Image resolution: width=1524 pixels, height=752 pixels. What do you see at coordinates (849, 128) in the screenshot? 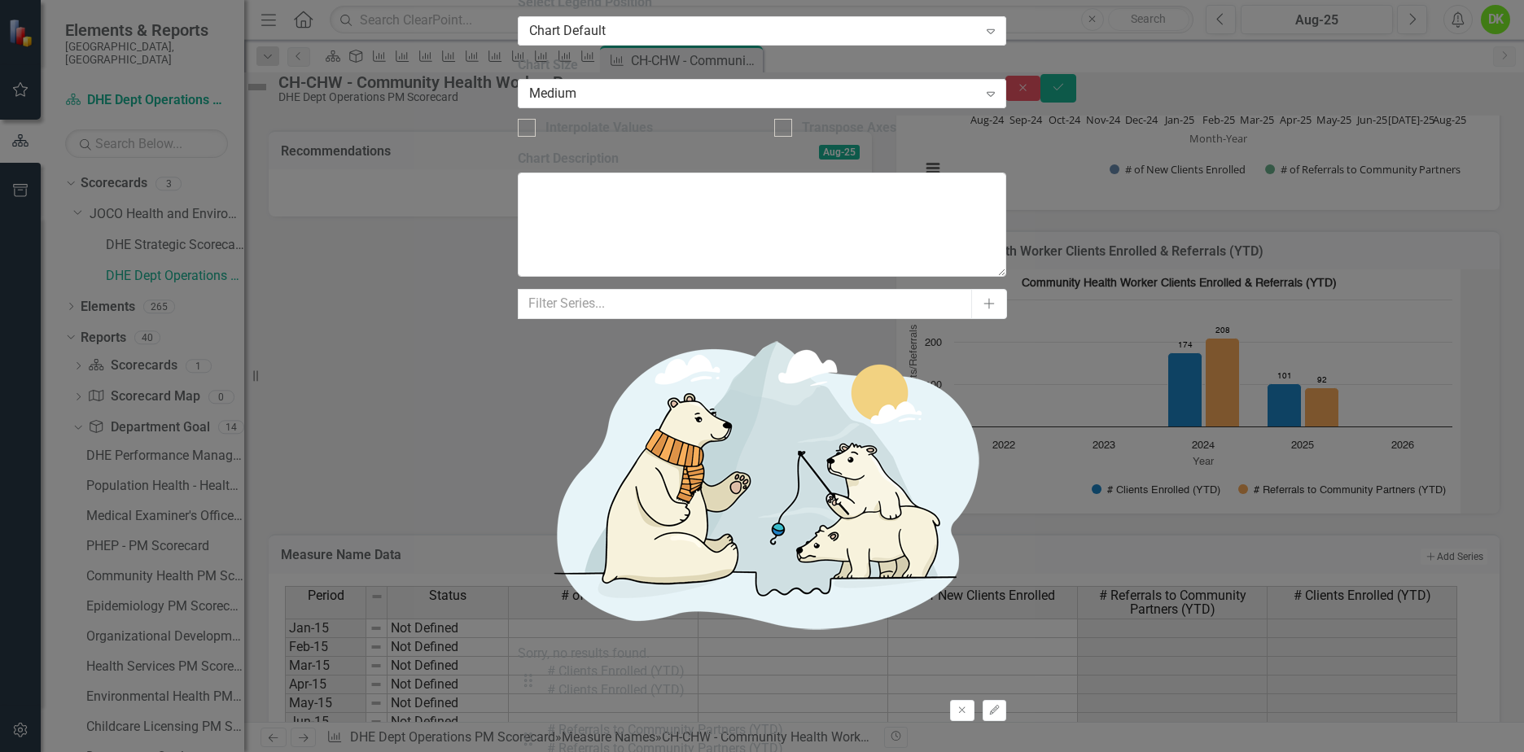
I see `div: Transpose Axes` at bounding box center [849, 128].